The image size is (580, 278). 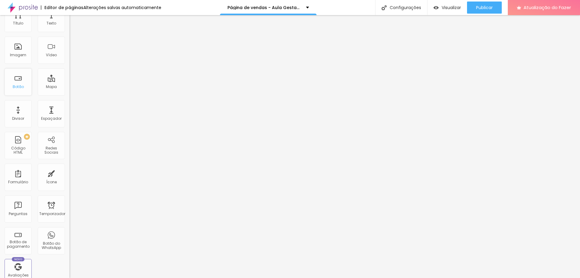 I want to click on font: Título, so click(x=18, y=23).